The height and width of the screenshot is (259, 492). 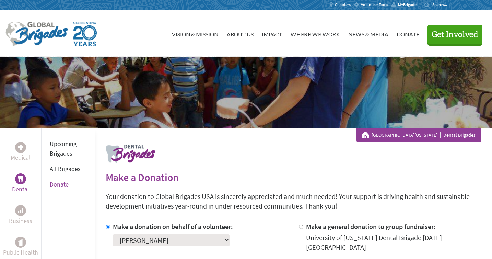 What do you see at coordinates (240, 33) in the screenshot?
I see `a: About Us` at bounding box center [240, 33].